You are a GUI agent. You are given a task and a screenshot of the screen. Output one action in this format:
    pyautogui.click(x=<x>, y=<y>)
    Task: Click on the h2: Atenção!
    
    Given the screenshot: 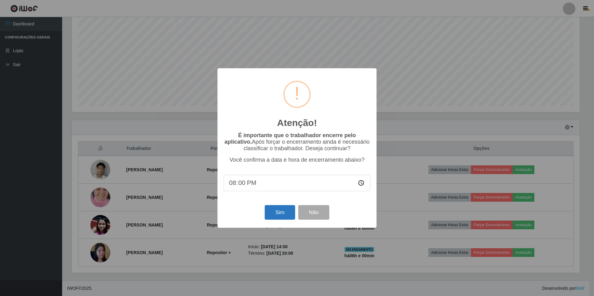 What is the action you would take?
    pyautogui.click(x=297, y=123)
    